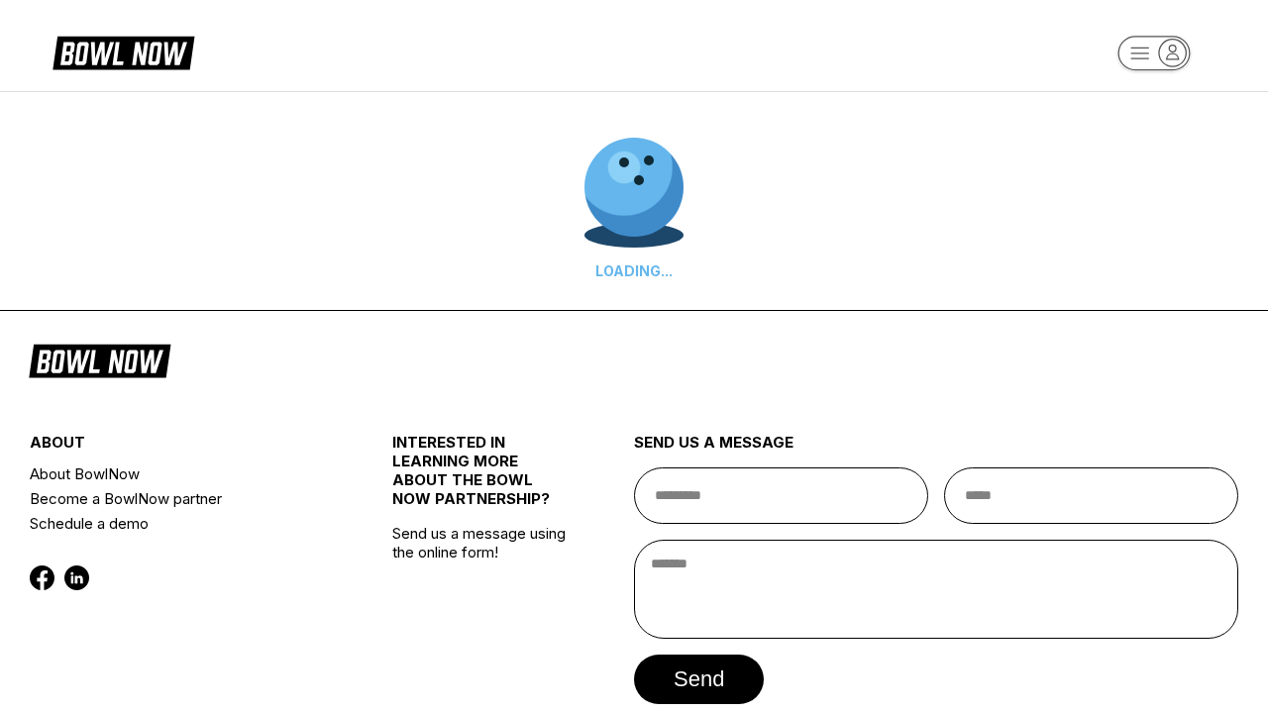  I want to click on div: INTERESTED IN LEARNING MORE ABOUT THE BOWL NOW PARTNERSHIP?, so click(482, 478).